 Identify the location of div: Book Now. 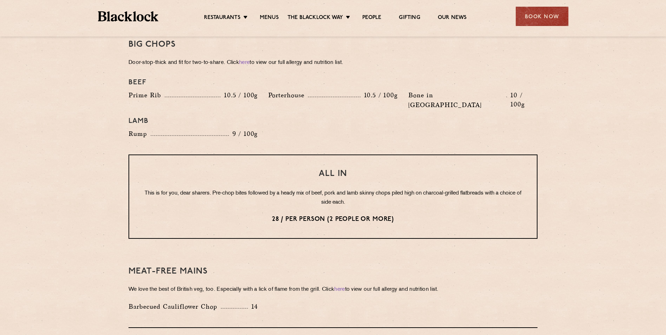
(542, 16).